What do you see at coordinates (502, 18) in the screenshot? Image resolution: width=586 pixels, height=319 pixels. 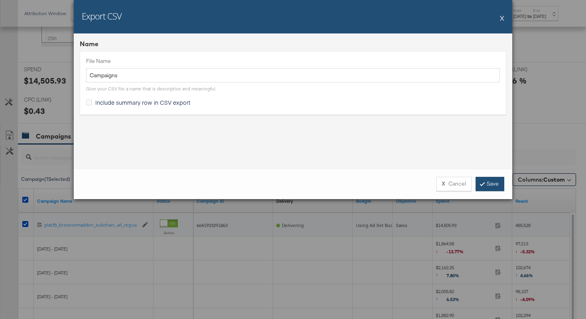 I see `button: X` at bounding box center [502, 18].